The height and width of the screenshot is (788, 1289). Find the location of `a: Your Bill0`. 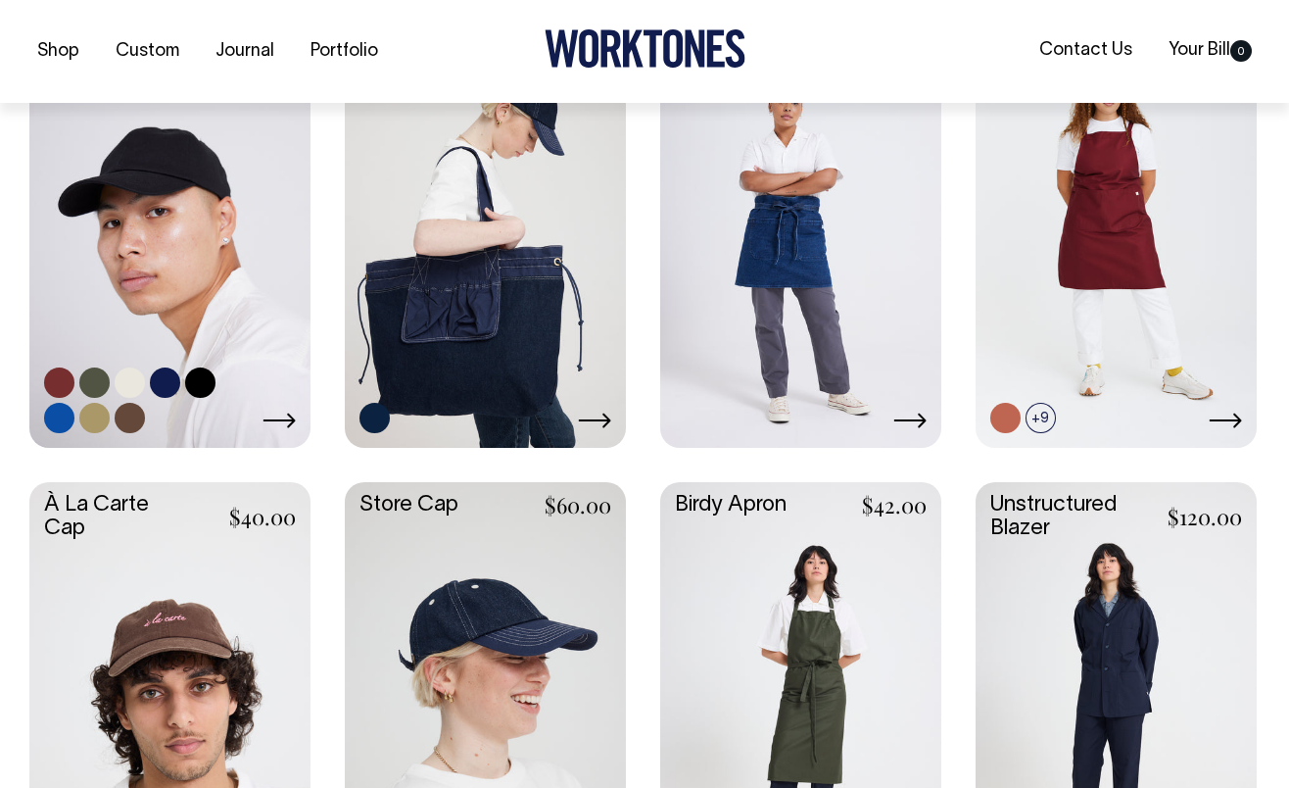

a: Your Bill0 is located at coordinates (1210, 50).